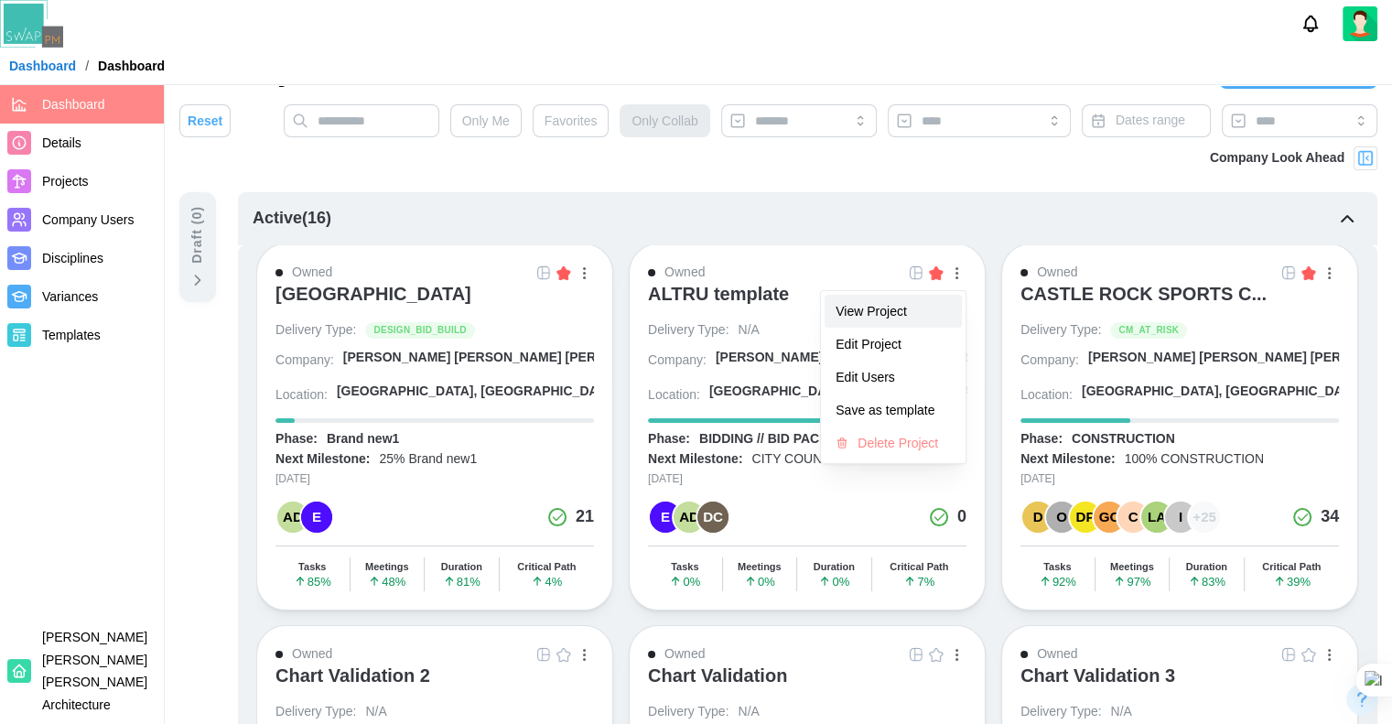 The height and width of the screenshot is (724, 1392). What do you see at coordinates (1157, 517) in the screenshot?
I see `div: LA` at bounding box center [1157, 517].